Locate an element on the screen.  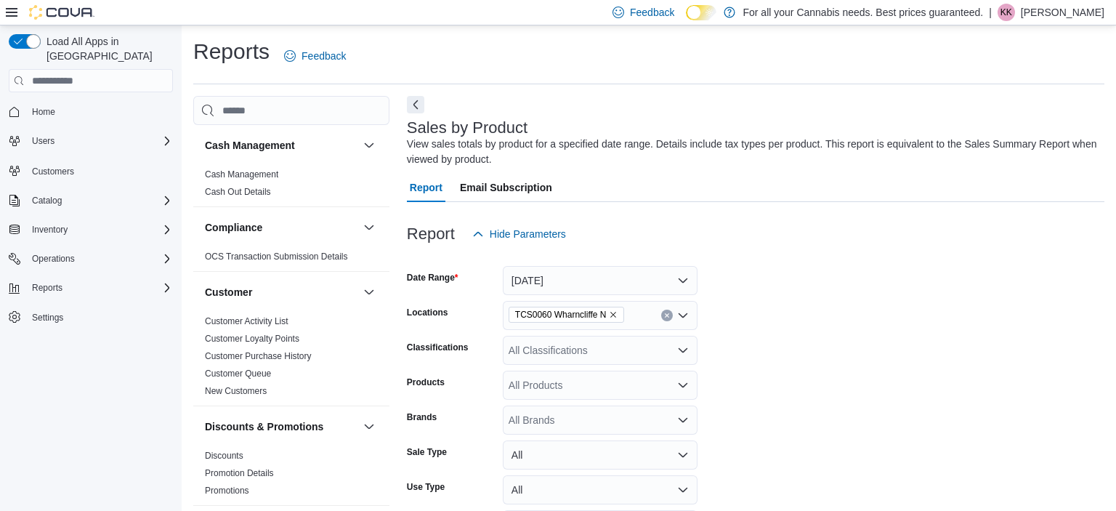
span: KK is located at coordinates (1007, 12).